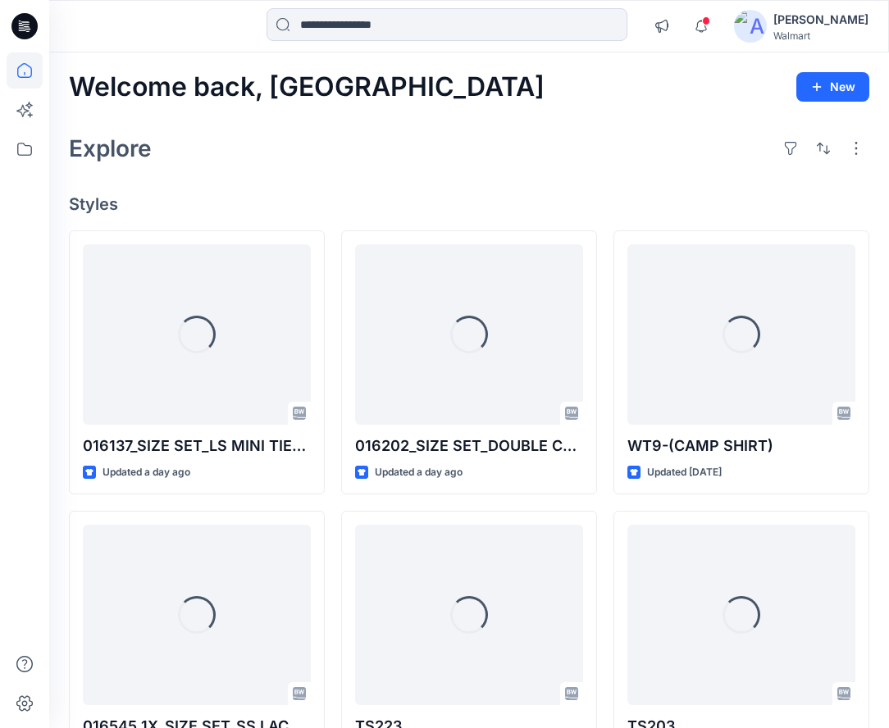 Image resolution: width=889 pixels, height=728 pixels. I want to click on button: New, so click(832, 87).